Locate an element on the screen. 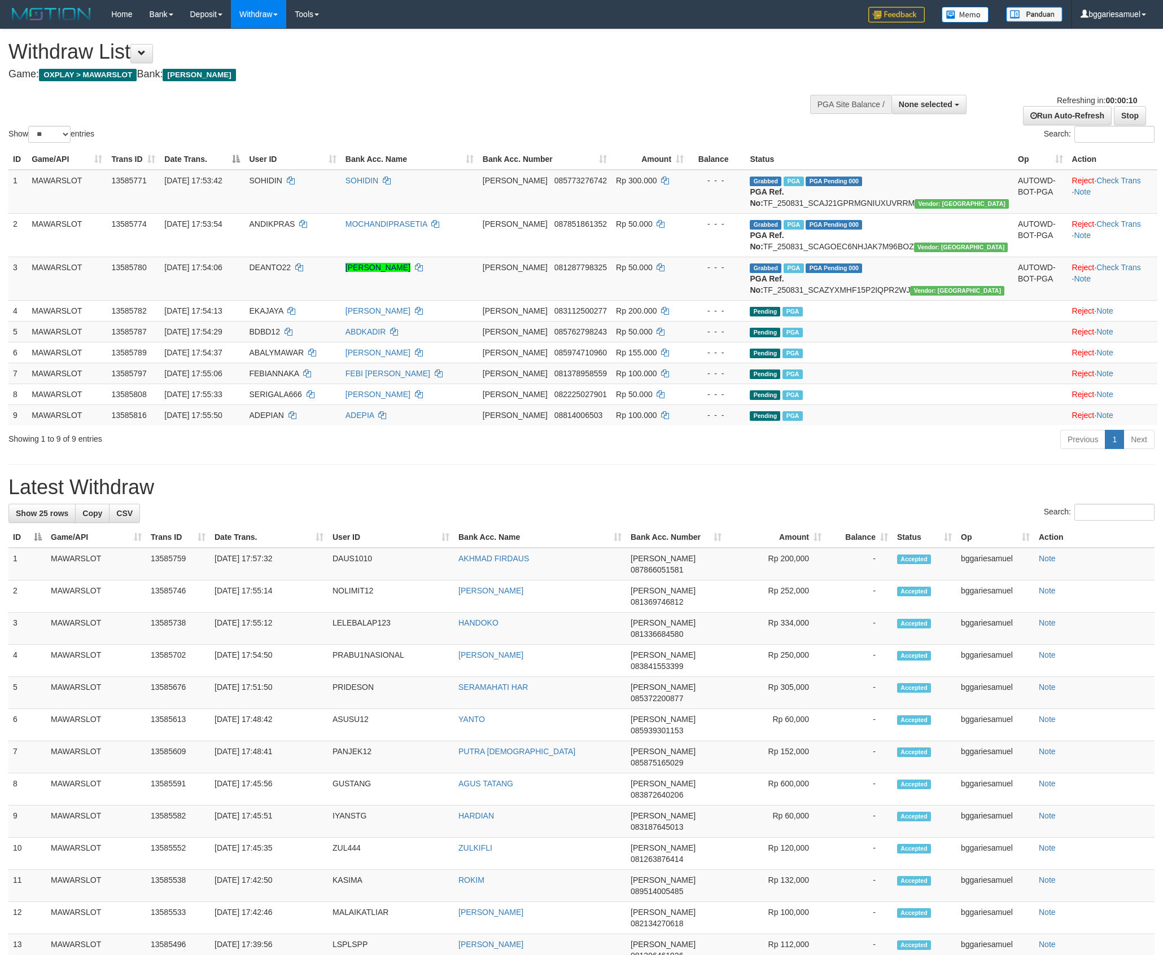 This screenshot has height=955, width=1163. span: Copy 081287798325 to clipboard is located at coordinates (580, 268).